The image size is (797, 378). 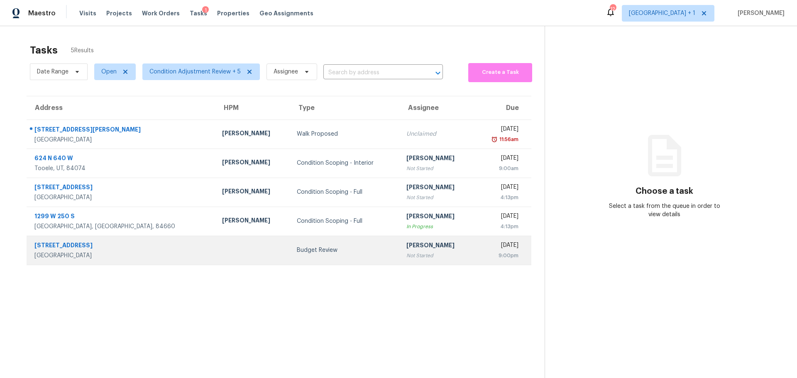 I want to click on span: Date Range, so click(x=53, y=72).